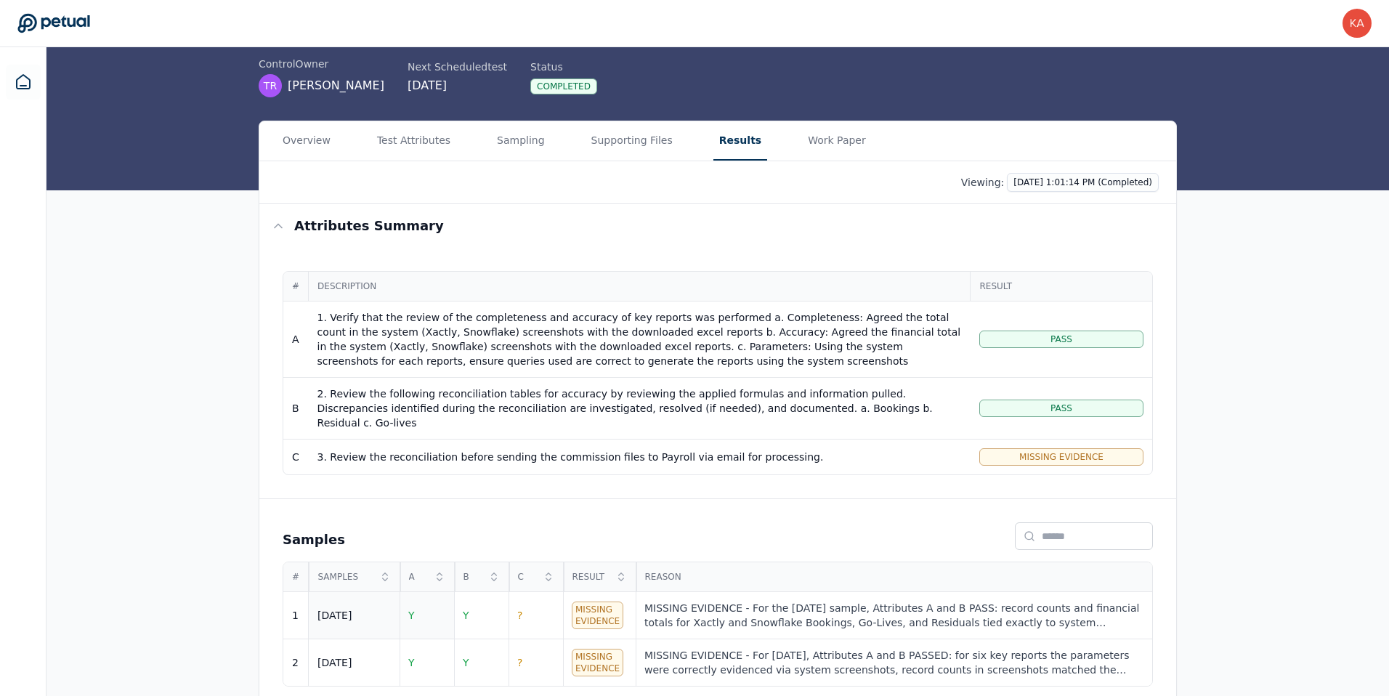  What do you see at coordinates (1061, 457) in the screenshot?
I see `span: Missing Evidence` at bounding box center [1061, 457].